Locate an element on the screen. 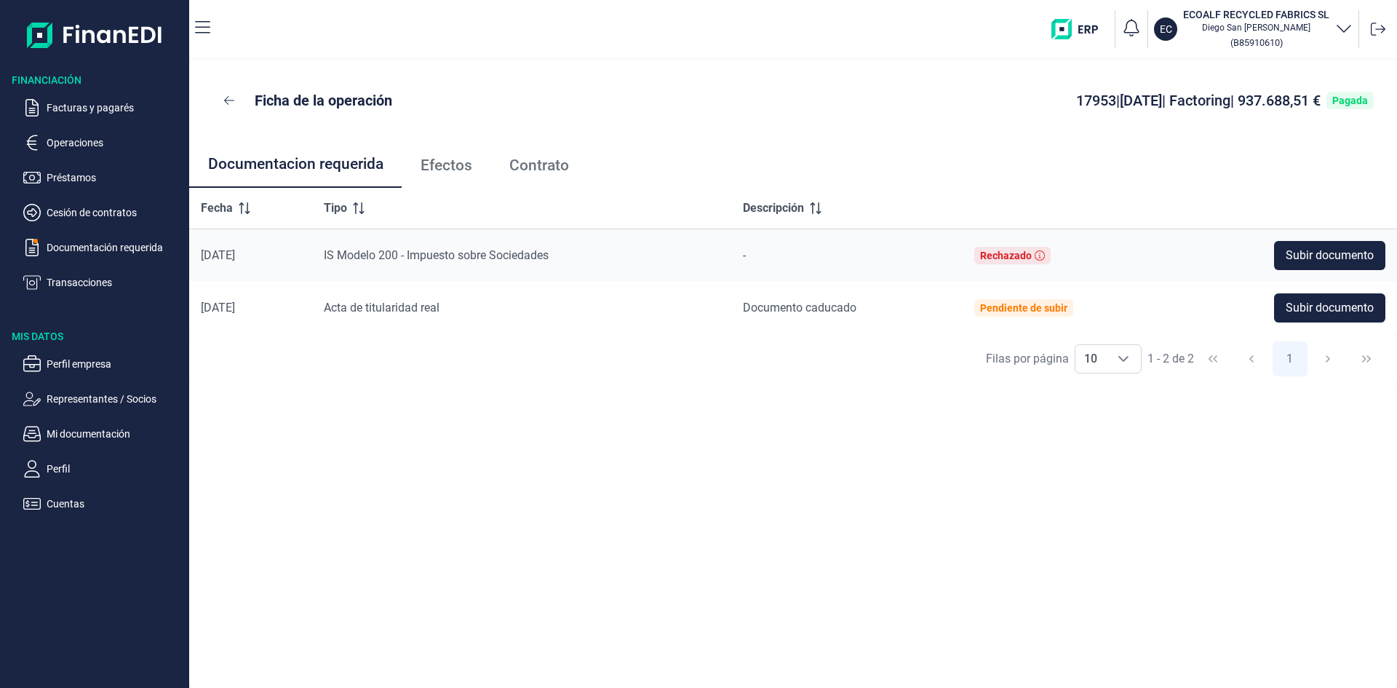  p: Facturas y pagarés is located at coordinates (115, 108).